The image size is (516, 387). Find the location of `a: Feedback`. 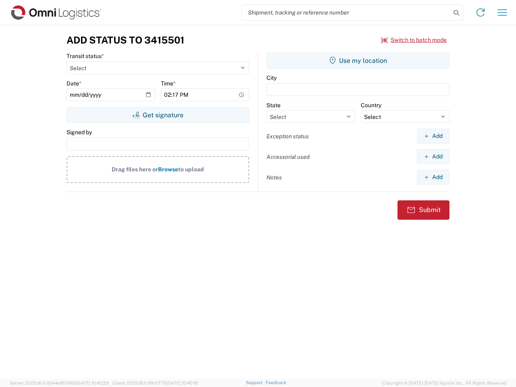

a: Feedback is located at coordinates (276, 383).